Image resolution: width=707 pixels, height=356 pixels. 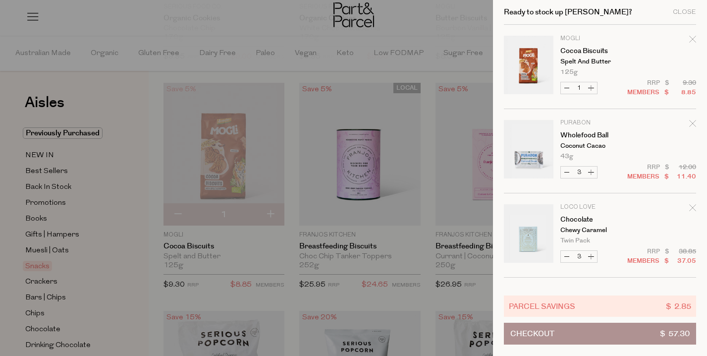 What do you see at coordinates (599, 207) in the screenshot?
I see `p: Loco Love` at bounding box center [599, 207].